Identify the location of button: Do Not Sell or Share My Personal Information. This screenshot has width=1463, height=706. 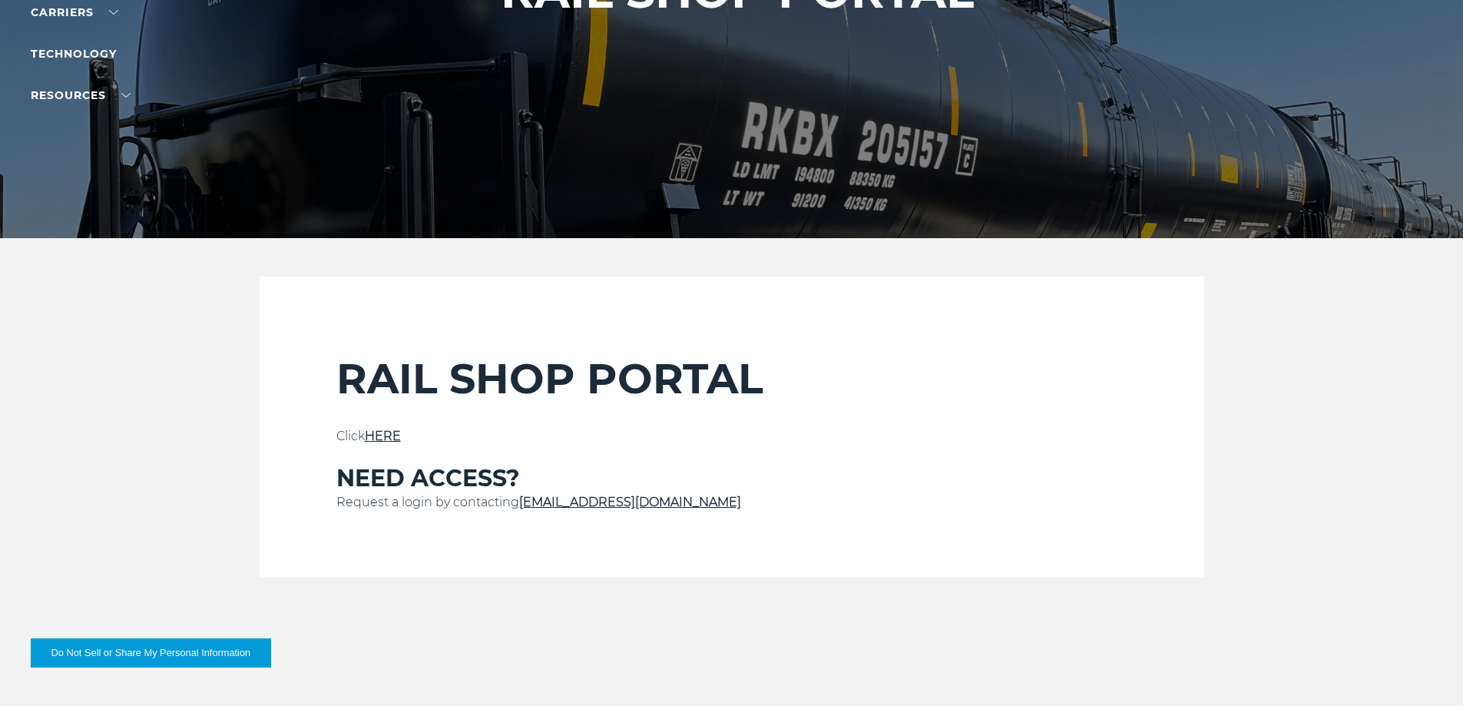
(150, 653).